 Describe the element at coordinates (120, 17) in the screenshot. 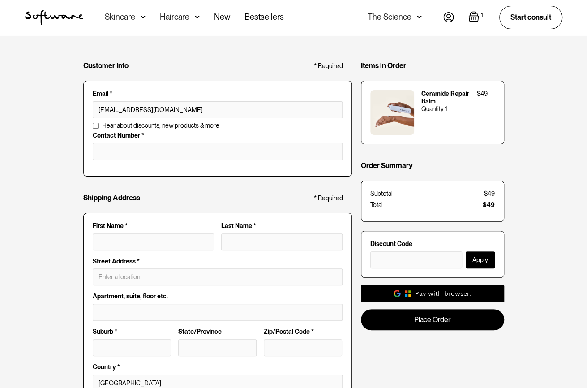

I see `div: Skincare` at that location.